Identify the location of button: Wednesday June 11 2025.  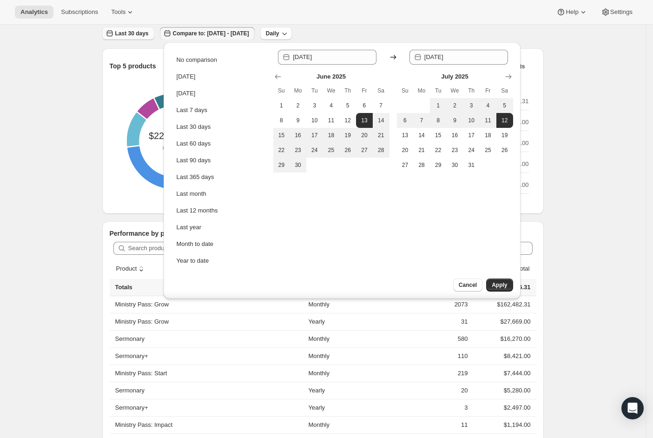
(331, 120).